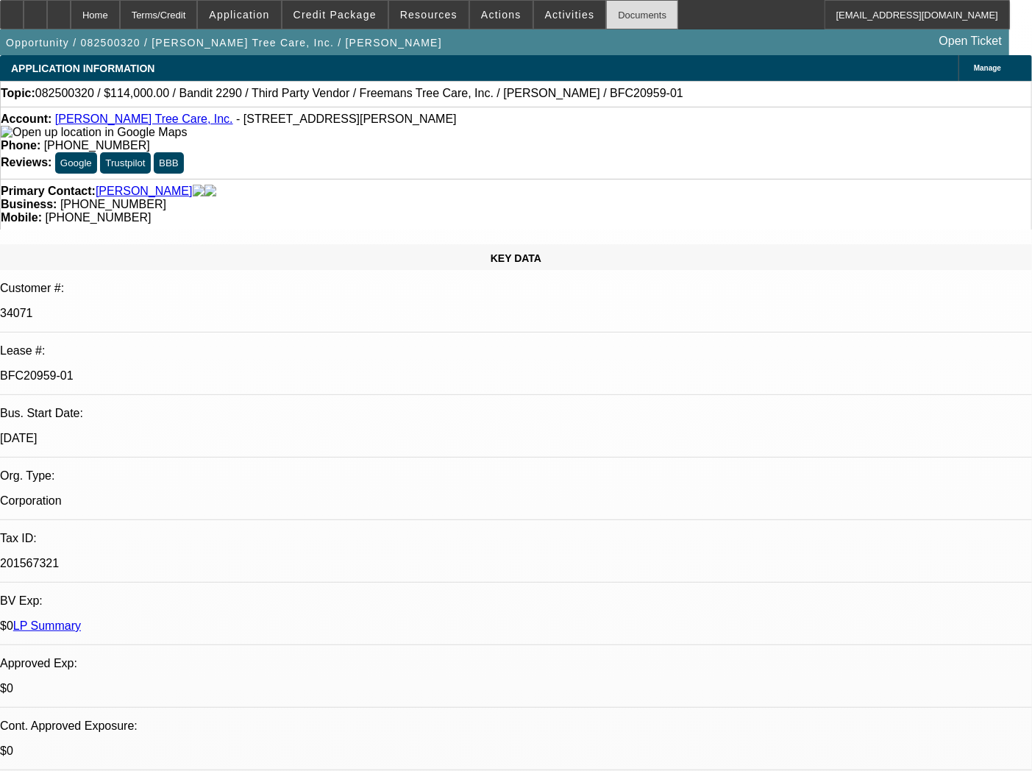 This screenshot has width=1032, height=771. Describe the element at coordinates (47, 625) in the screenshot. I see `a: LP Summary` at that location.